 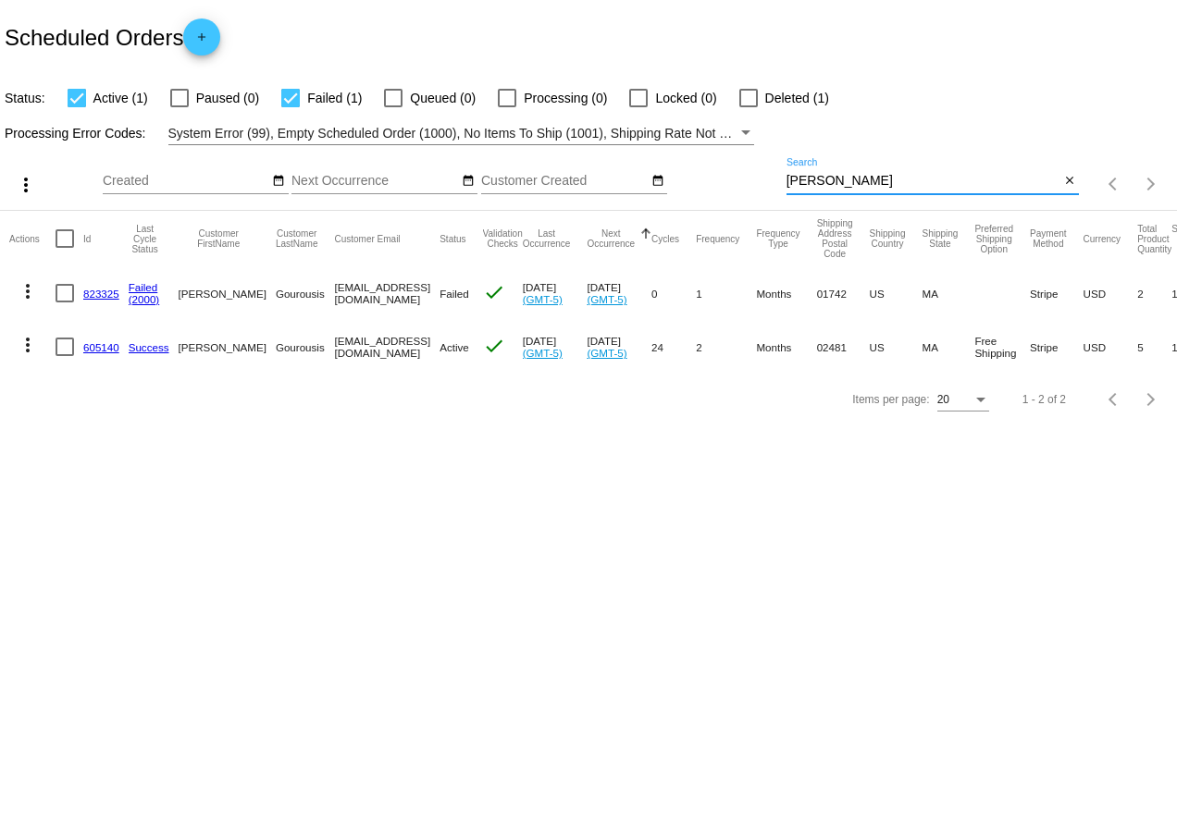 I want to click on button: Change sorting for CustomerLastName, so click(x=297, y=239).